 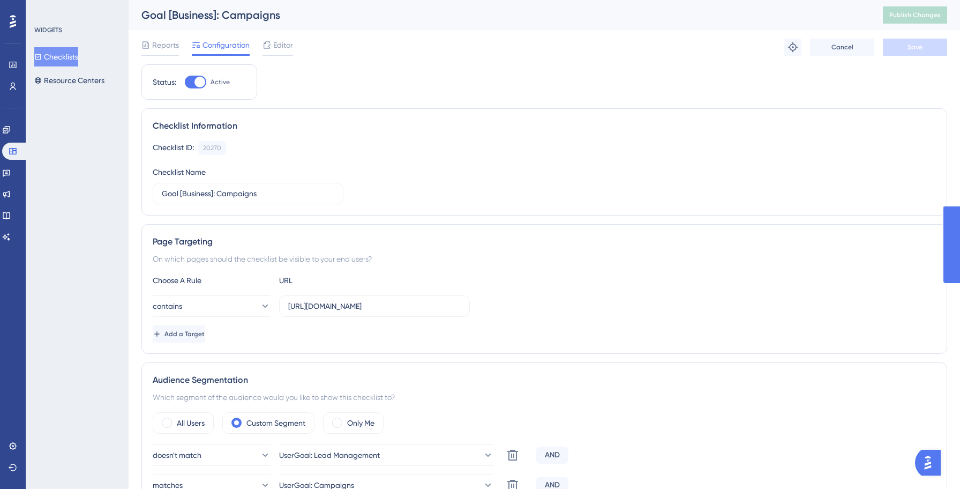 I want to click on div: Which segment of the audience would you like to show this checklist to?, so click(x=544, y=397).